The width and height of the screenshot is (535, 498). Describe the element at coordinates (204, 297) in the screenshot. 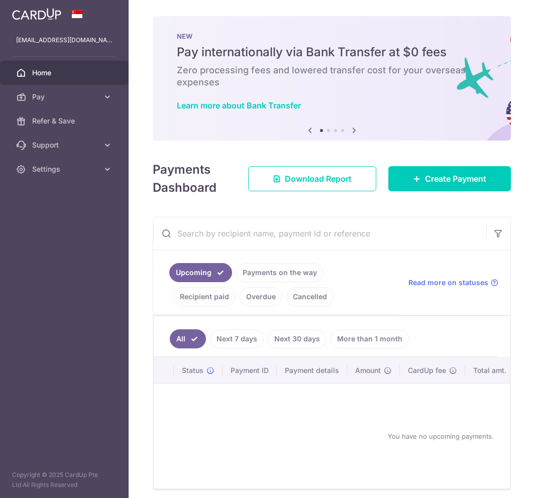

I see `a: Recipient paid` at that location.